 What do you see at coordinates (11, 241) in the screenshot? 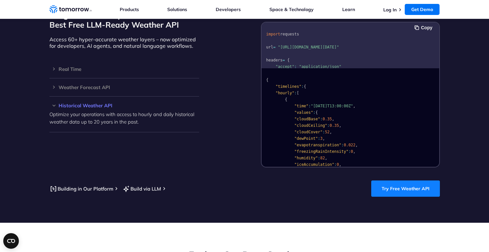
I see `button: Open CMP widget` at bounding box center [11, 241].